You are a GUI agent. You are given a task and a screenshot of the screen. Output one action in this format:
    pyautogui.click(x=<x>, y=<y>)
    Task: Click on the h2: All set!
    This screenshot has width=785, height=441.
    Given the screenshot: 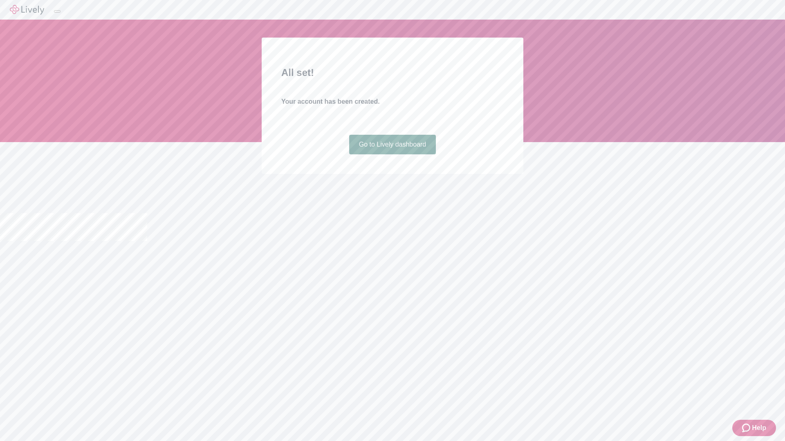 What is the action you would take?
    pyautogui.click(x=392, y=73)
    